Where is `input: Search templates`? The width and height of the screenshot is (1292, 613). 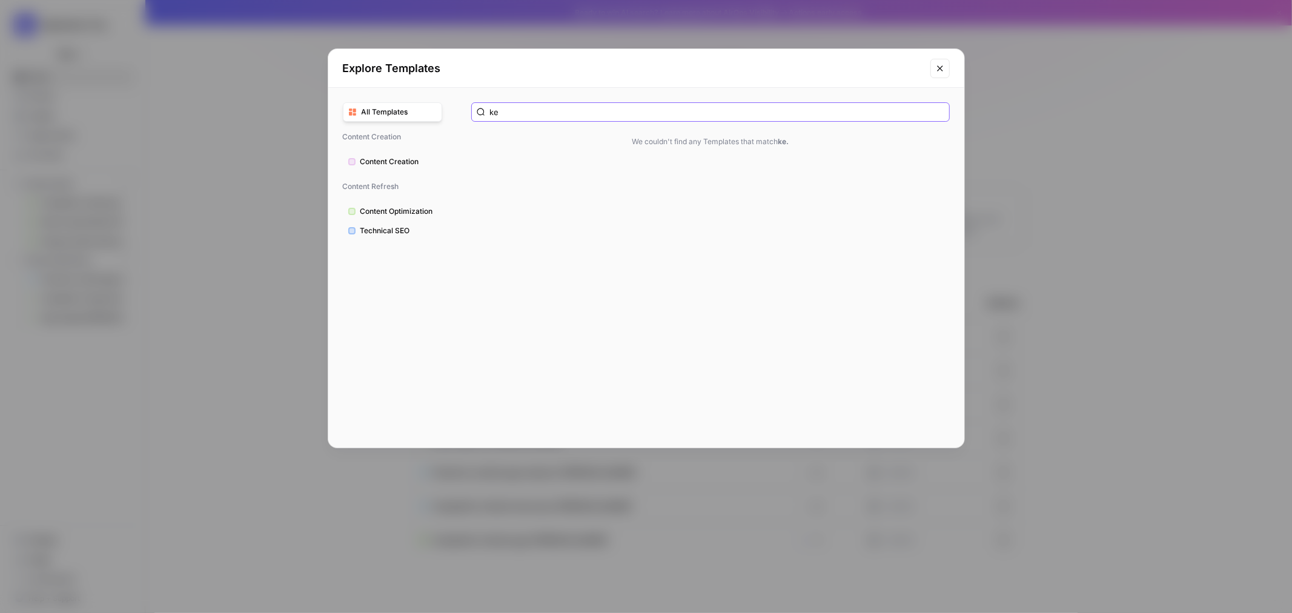
input: Search templates is located at coordinates (717, 112).